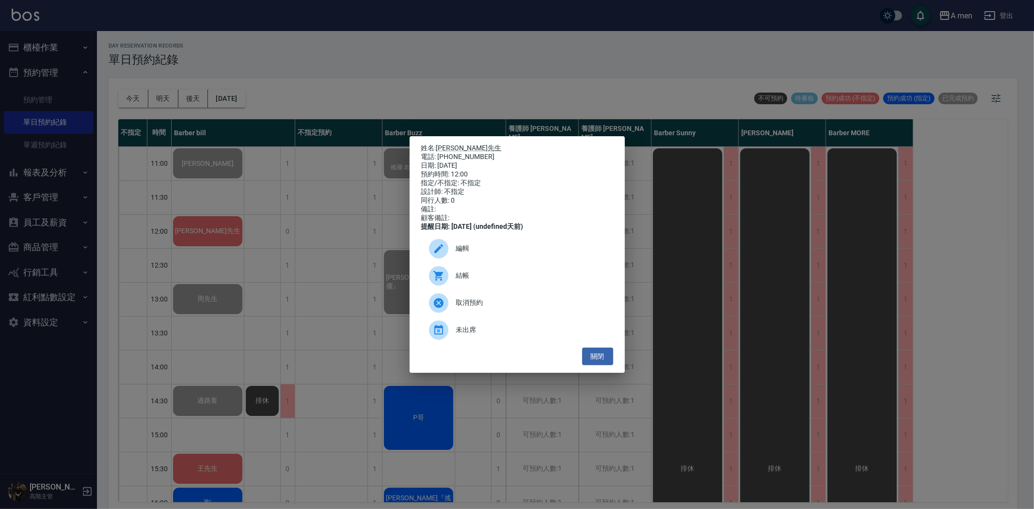  Describe the element at coordinates (517, 192) in the screenshot. I see `div: 設計師: 不指定` at that location.